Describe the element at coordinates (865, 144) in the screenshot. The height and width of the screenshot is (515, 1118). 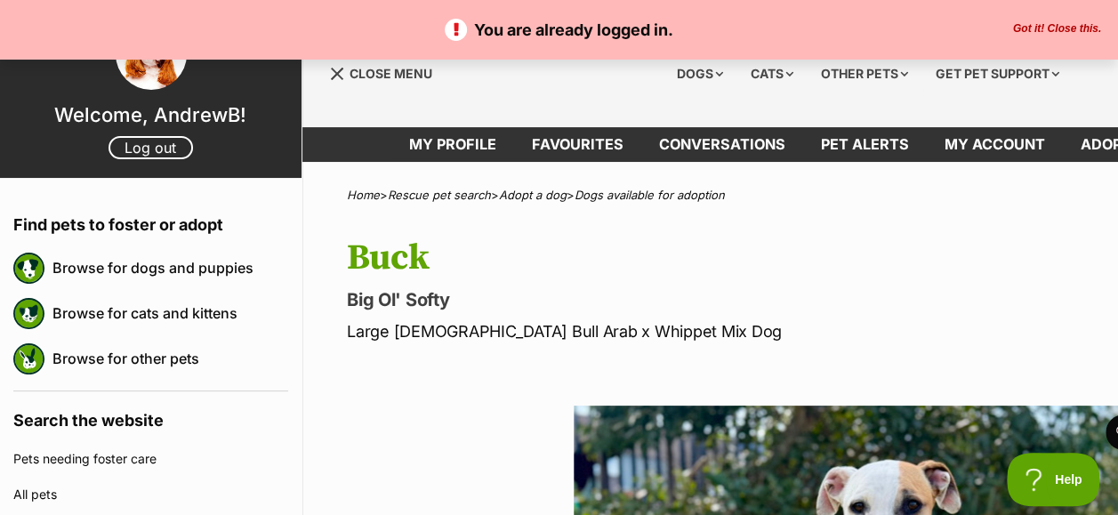
I see `a: Pet alerts` at that location.